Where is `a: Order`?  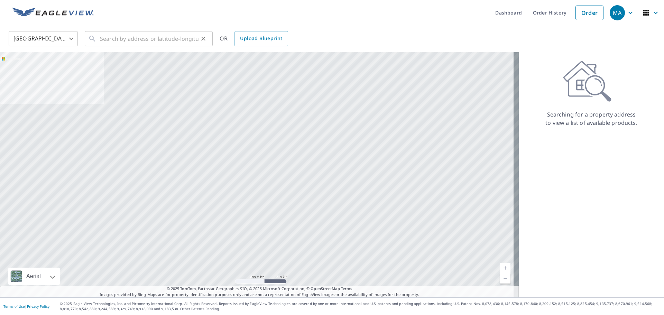
a: Order is located at coordinates (589, 13).